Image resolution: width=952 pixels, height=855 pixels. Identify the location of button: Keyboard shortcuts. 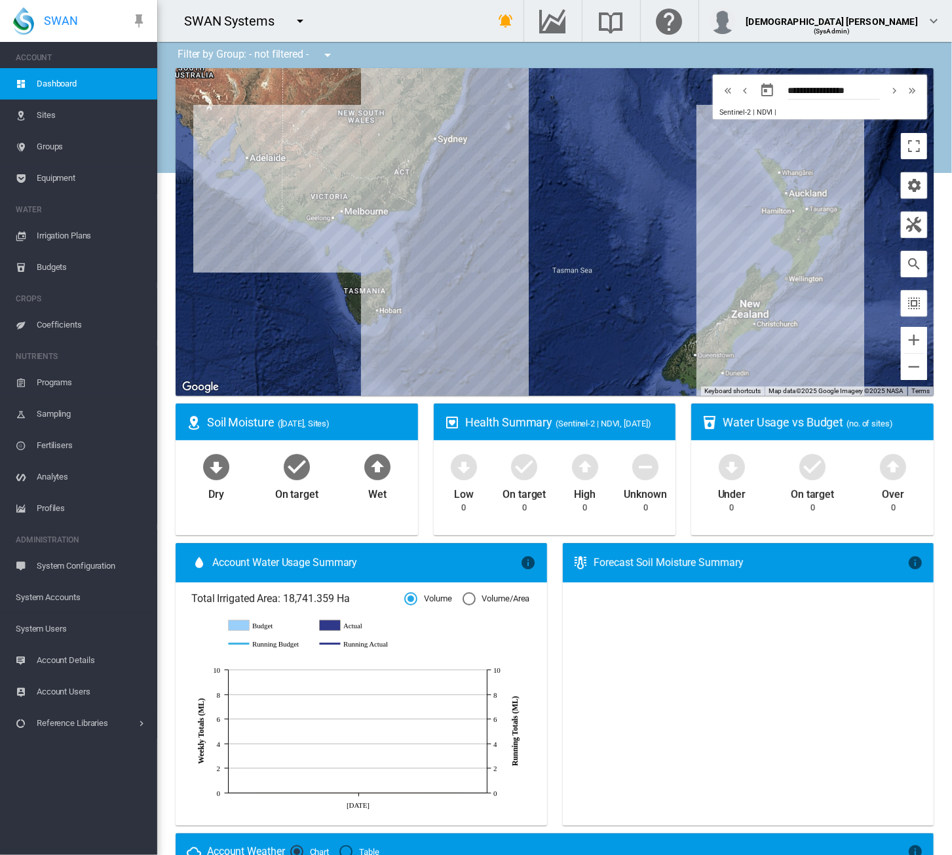
(733, 391).